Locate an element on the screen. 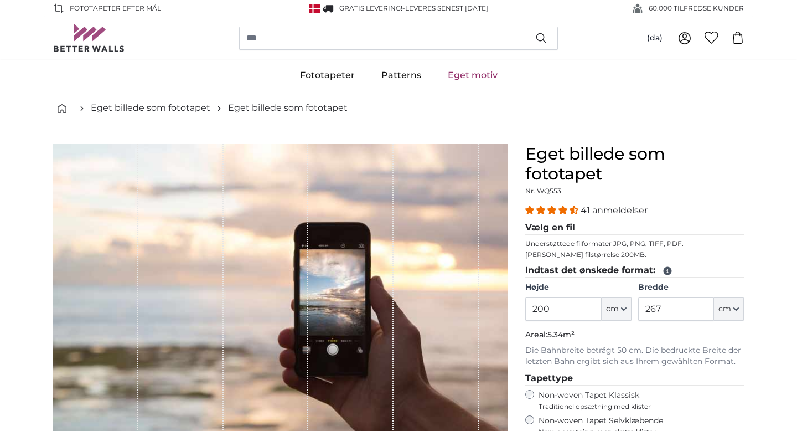  h1: Eget billede som fototapet is located at coordinates (634, 164).